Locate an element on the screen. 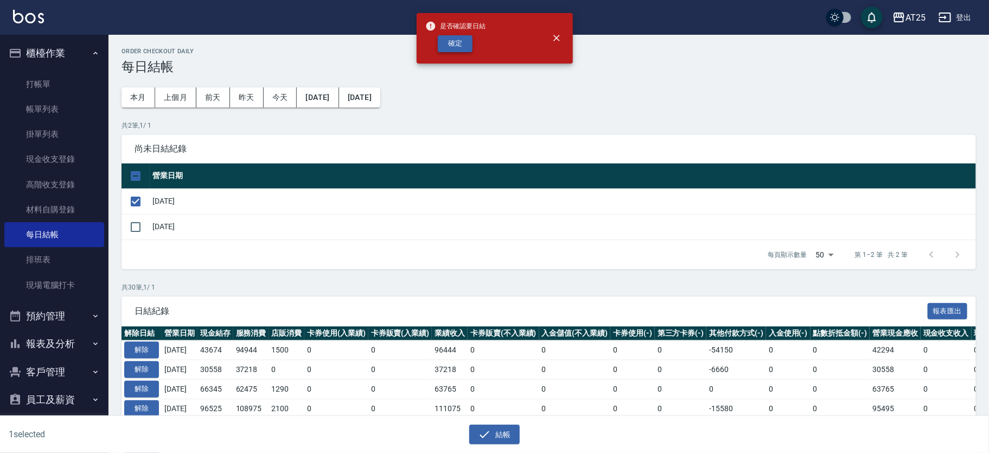 Image resolution: width=989 pixels, height=453 pixels. button: 客戶管理 is located at coordinates (54, 372).